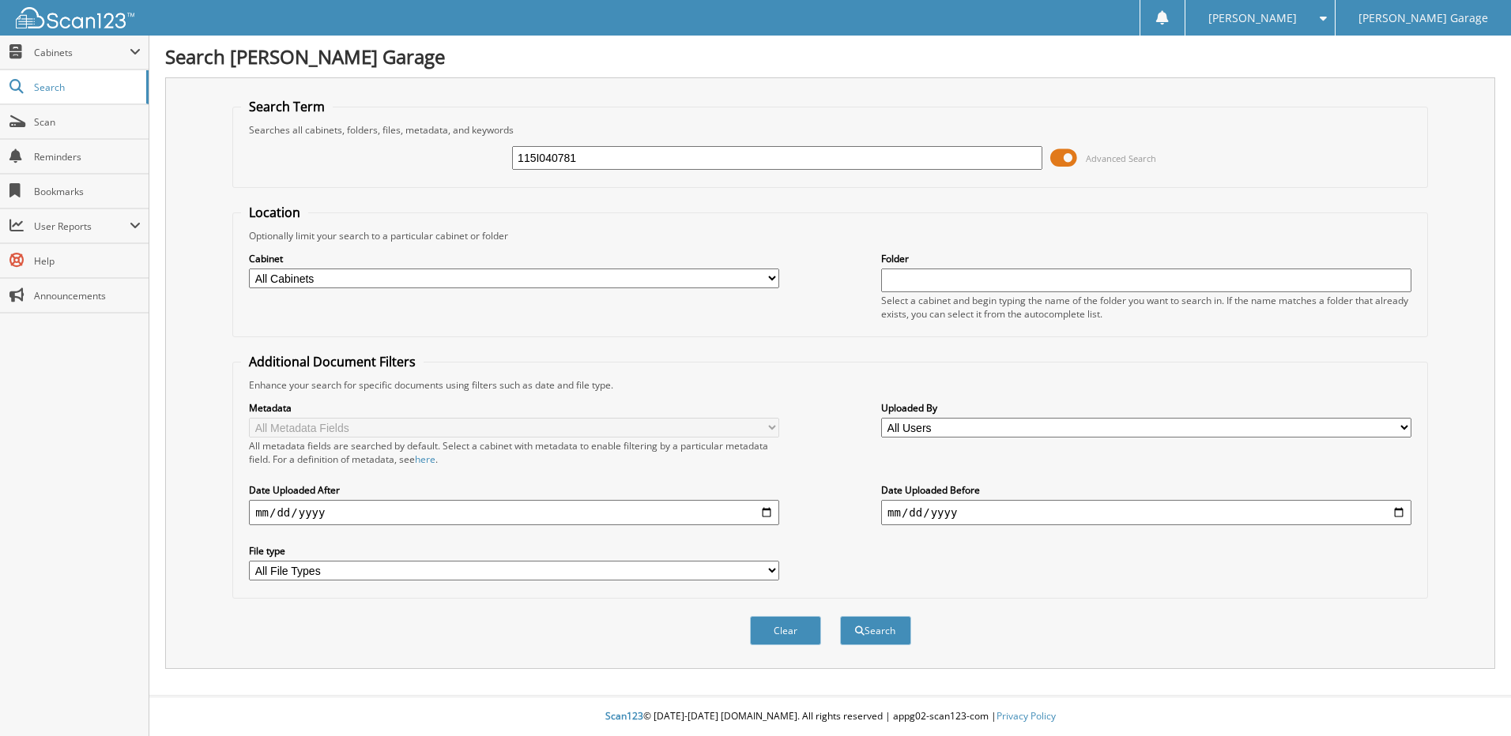 Image resolution: width=1511 pixels, height=736 pixels. Describe the element at coordinates (1146, 408) in the screenshot. I see `label: Uploaded By` at that location.